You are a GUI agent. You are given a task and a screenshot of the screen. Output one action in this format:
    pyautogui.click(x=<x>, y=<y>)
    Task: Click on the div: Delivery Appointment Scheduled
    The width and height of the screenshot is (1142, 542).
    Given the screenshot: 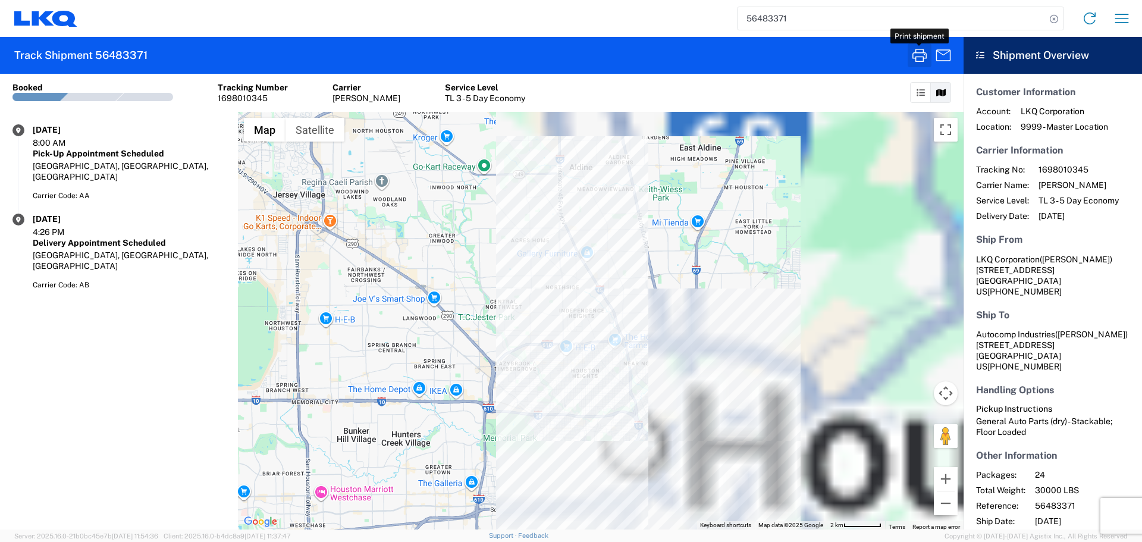 What is the action you would take?
    pyautogui.click(x=129, y=243)
    